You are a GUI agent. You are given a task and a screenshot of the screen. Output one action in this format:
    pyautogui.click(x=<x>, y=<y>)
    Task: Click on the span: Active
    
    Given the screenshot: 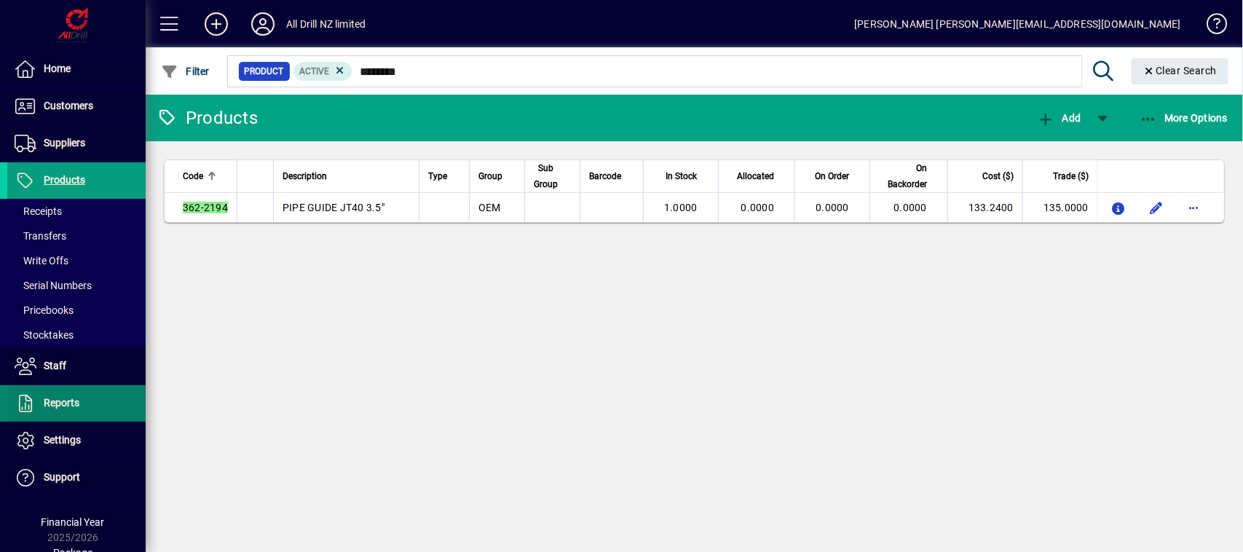 What is the action you would take?
    pyautogui.click(x=315, y=71)
    